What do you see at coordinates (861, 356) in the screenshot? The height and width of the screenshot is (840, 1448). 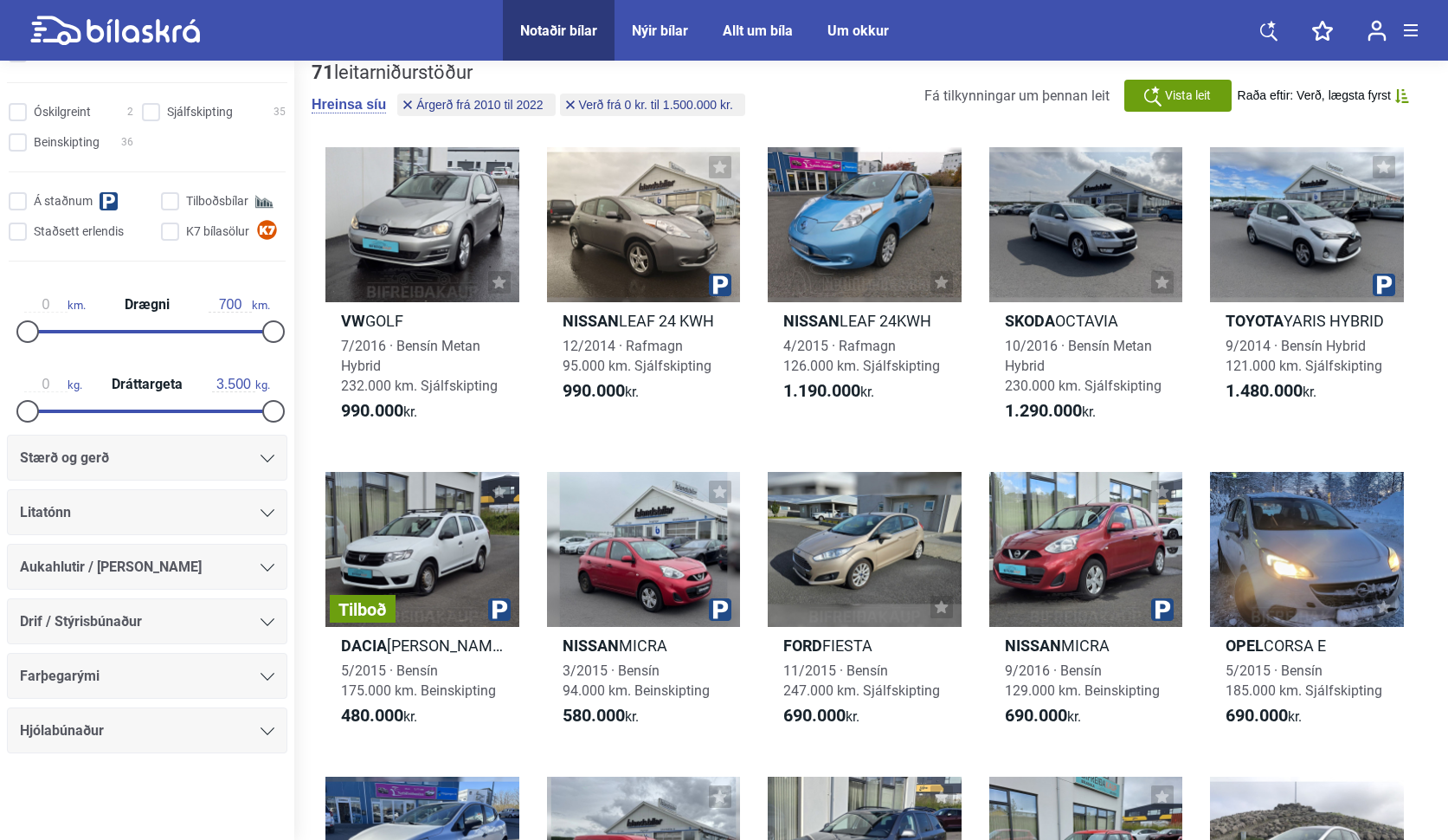 I see `span: 4/2015 · Rafmagn 126.000 km. Sjálfskipting` at bounding box center [861, 356].